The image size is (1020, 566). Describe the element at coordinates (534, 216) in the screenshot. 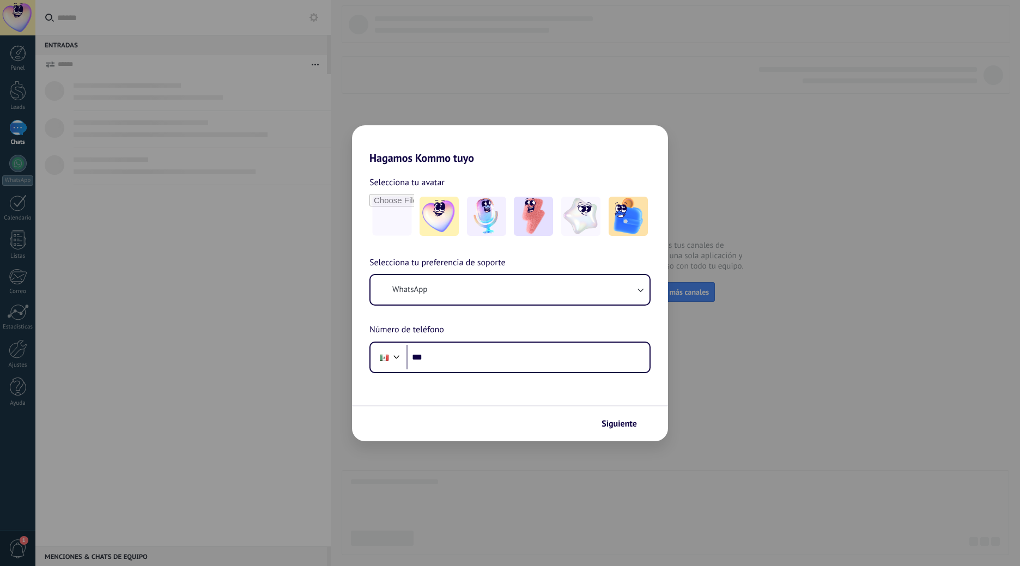

I see `img: -3.jpeg` at that location.